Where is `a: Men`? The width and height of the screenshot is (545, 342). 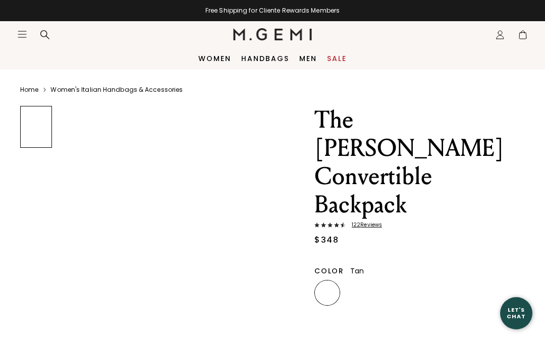 a: Men is located at coordinates (308, 59).